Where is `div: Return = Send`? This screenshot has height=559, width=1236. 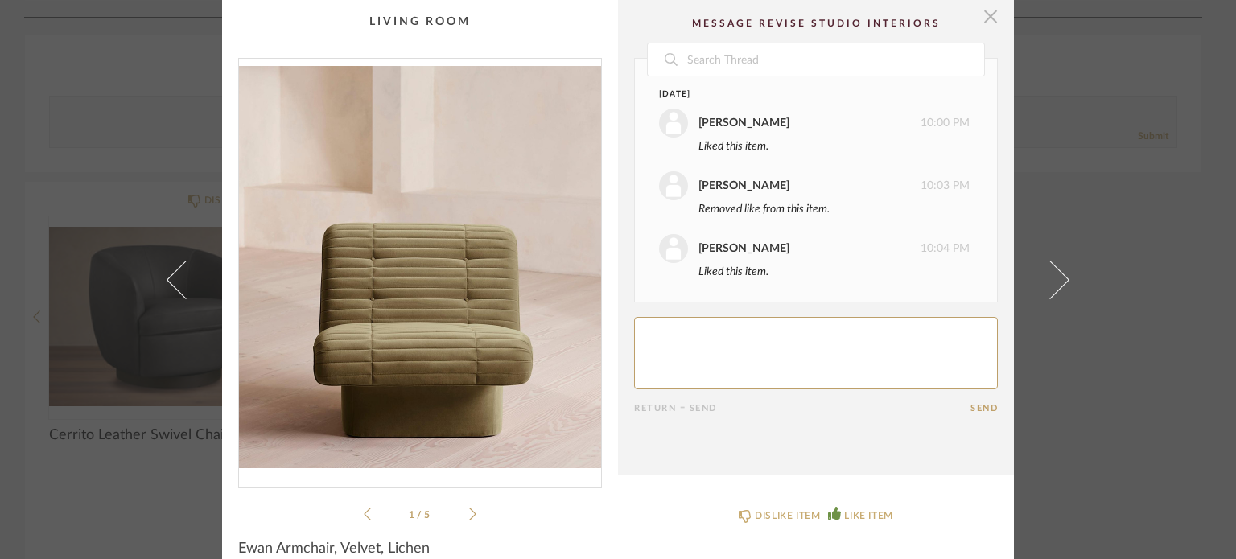
div: Return = Send is located at coordinates (802, 408).